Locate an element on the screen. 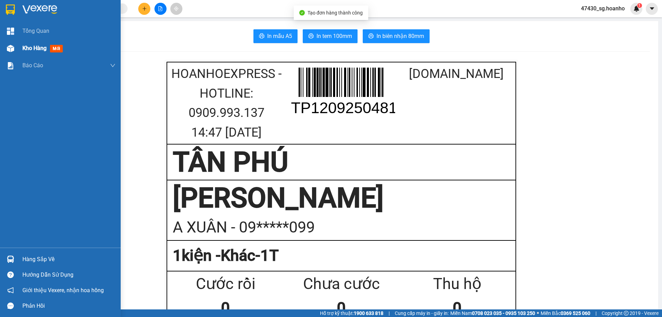 The image size is (662, 317). span: caret-down is located at coordinates (652, 9).